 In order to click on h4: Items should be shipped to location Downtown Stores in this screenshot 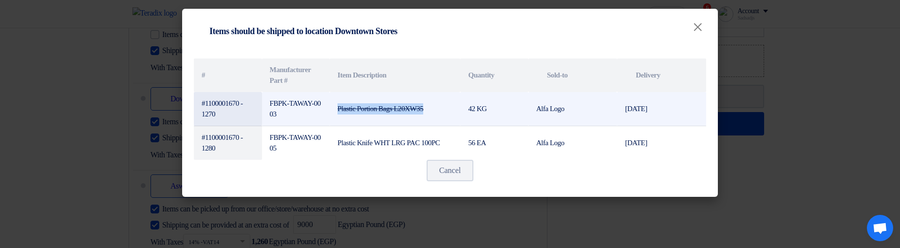, I will do `click(296, 31)`.